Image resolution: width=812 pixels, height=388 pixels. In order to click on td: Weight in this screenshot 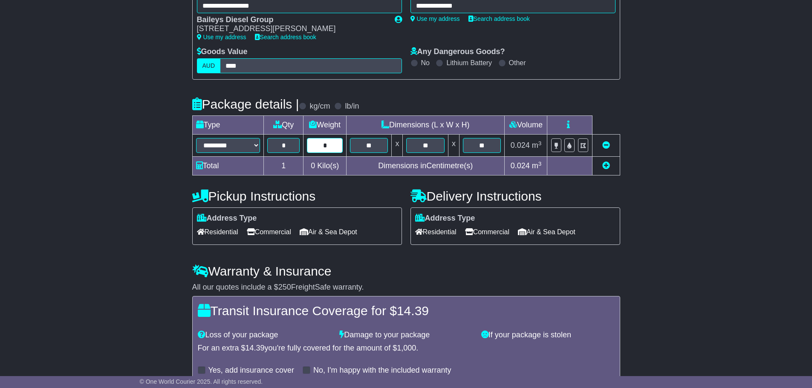, I will do `click(325, 125)`.